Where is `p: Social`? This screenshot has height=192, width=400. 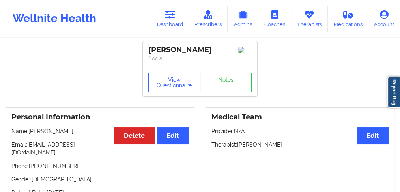
p: Social is located at coordinates (200, 58).